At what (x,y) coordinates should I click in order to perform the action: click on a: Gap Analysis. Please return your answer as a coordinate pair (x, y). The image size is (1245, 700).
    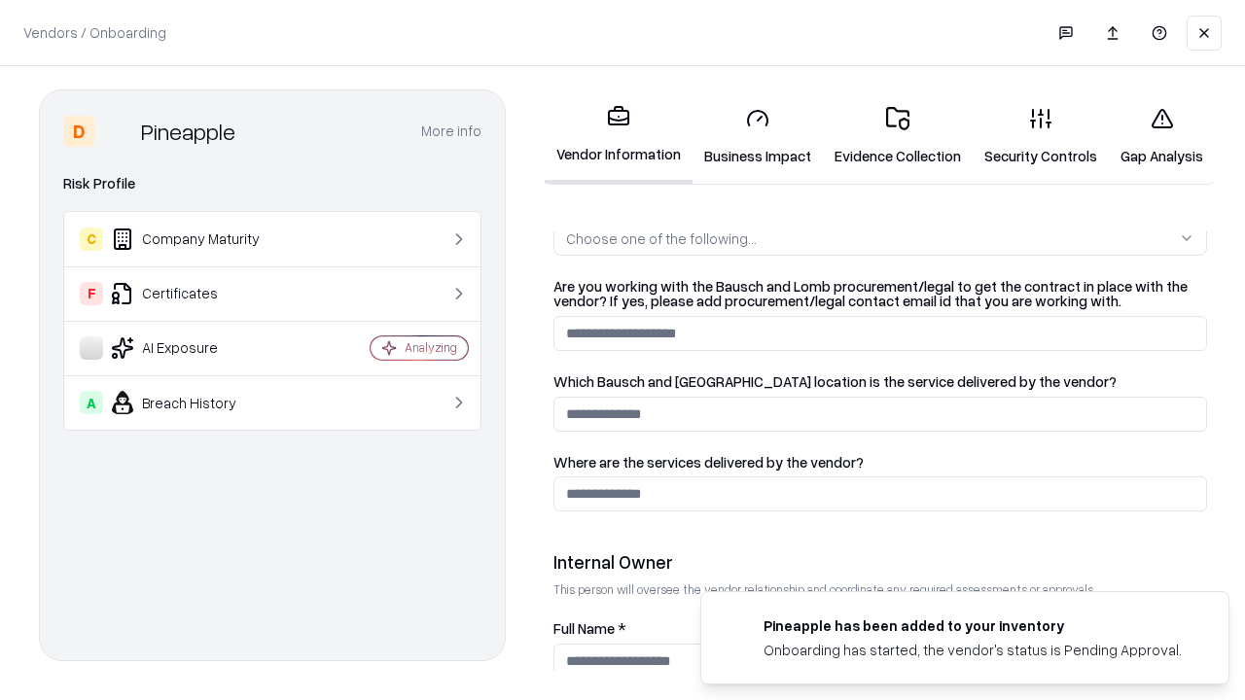
    Looking at the image, I should click on (1161, 136).